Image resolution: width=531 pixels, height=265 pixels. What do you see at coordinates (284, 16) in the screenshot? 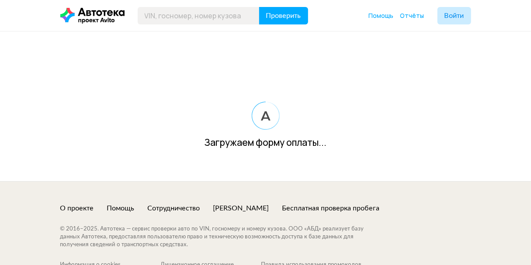
I see `span: Проверить` at bounding box center [284, 16].